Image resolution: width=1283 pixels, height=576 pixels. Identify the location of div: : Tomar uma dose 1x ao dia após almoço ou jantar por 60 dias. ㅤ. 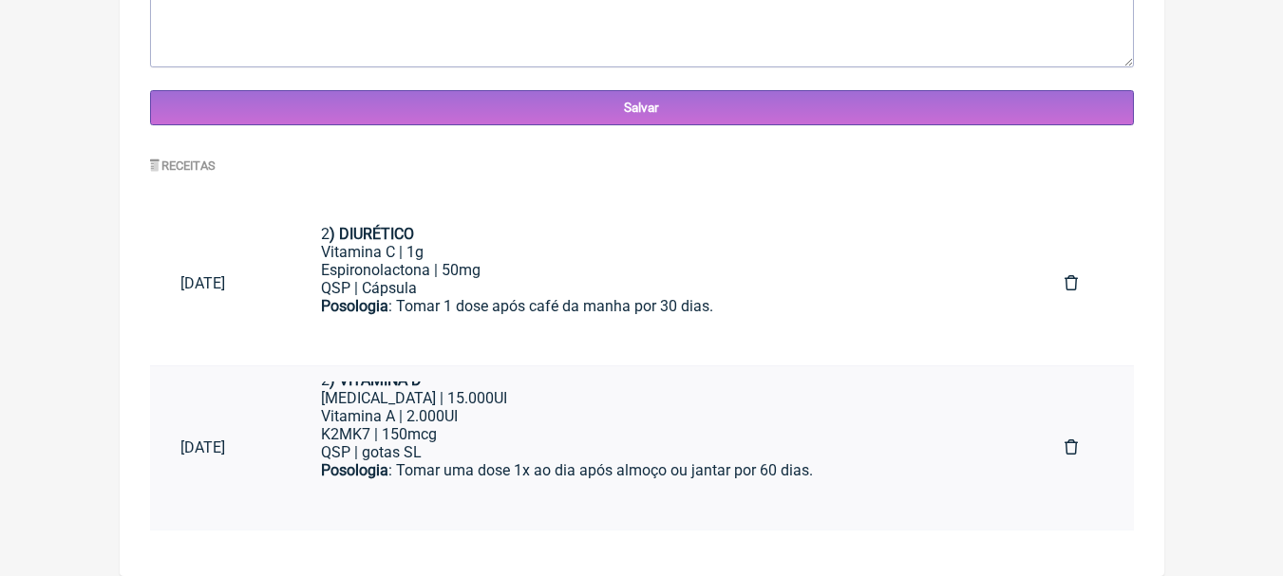
(662, 471).